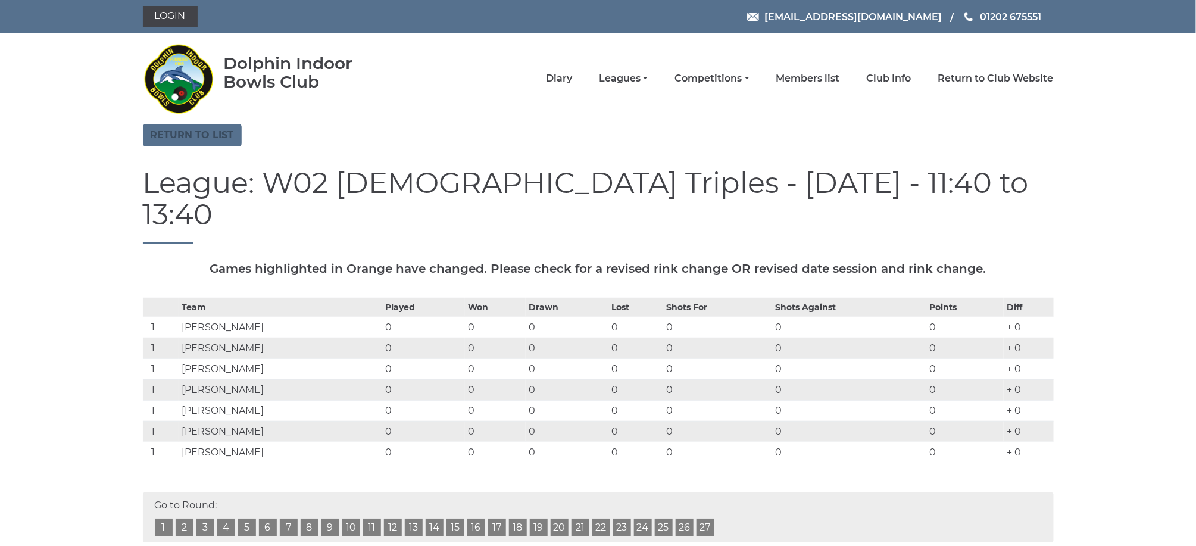  What do you see at coordinates (559, 79) in the screenshot?
I see `a: Diary` at bounding box center [559, 79].